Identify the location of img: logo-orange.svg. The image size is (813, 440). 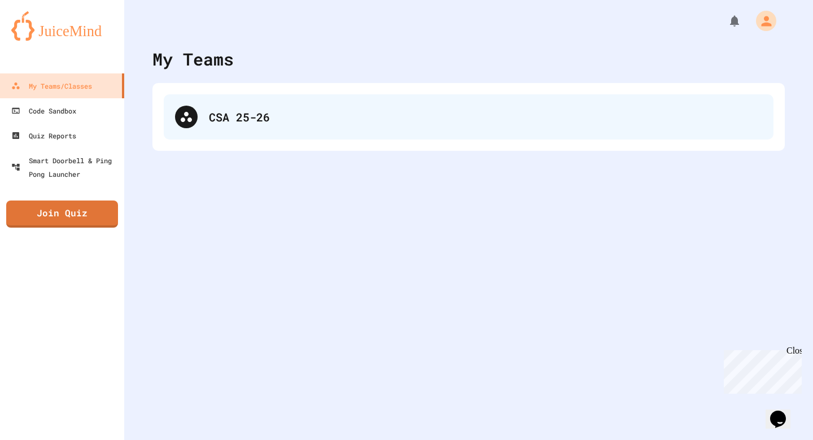
(62, 26).